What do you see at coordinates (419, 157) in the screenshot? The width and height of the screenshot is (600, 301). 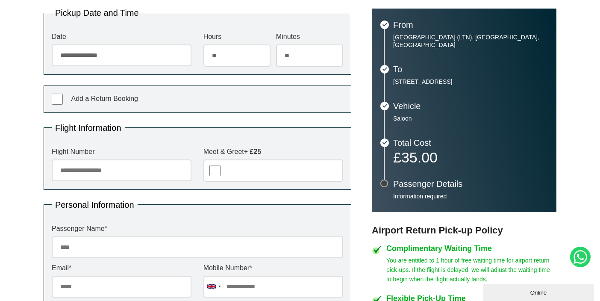 I see `span: 35.00` at bounding box center [419, 157].